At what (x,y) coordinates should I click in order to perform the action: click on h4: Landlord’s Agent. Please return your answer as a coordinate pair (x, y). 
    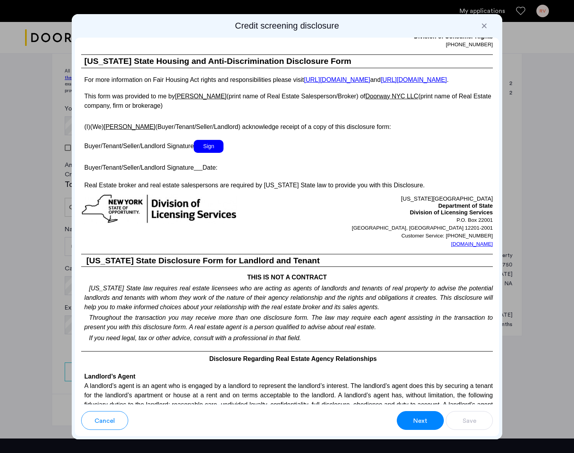
    Looking at the image, I should click on (287, 377).